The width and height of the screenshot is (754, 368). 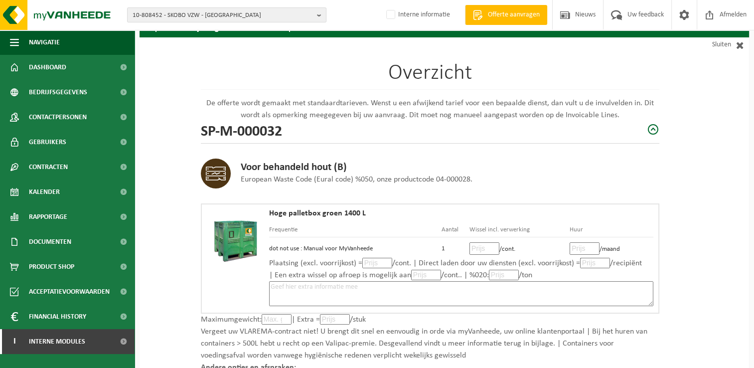 I want to click on span: Kalender, so click(x=44, y=192).